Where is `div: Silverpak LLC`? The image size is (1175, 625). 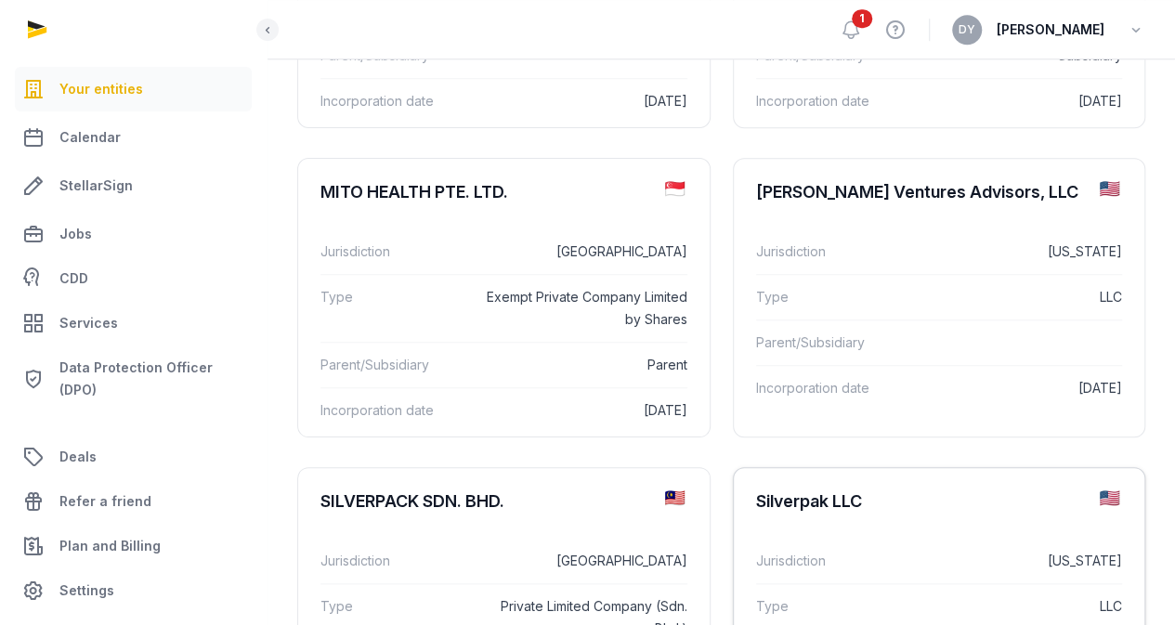 div: Silverpak LLC is located at coordinates (809, 502).